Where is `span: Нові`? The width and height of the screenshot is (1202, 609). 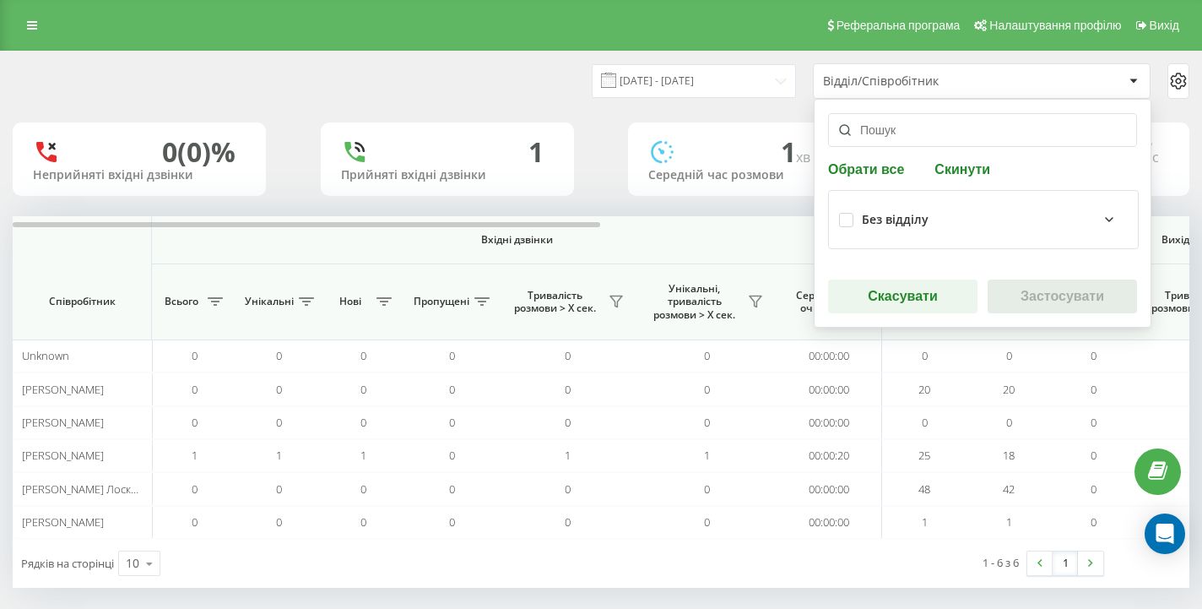 span: Нові is located at coordinates (350, 301).